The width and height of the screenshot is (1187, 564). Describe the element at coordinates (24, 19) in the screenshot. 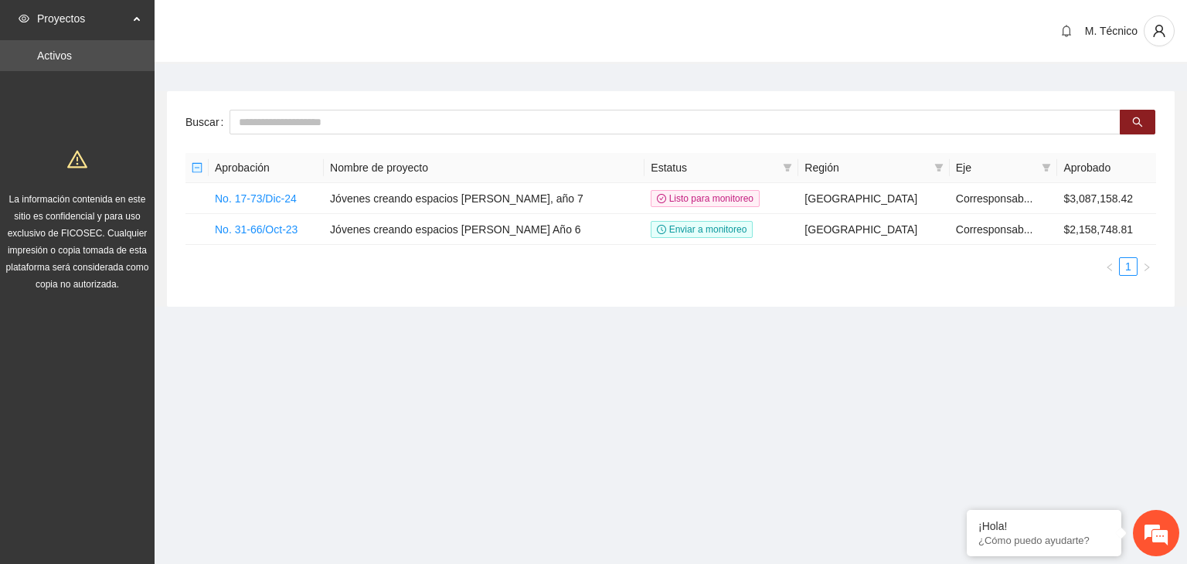

I see `span: eye` at that location.